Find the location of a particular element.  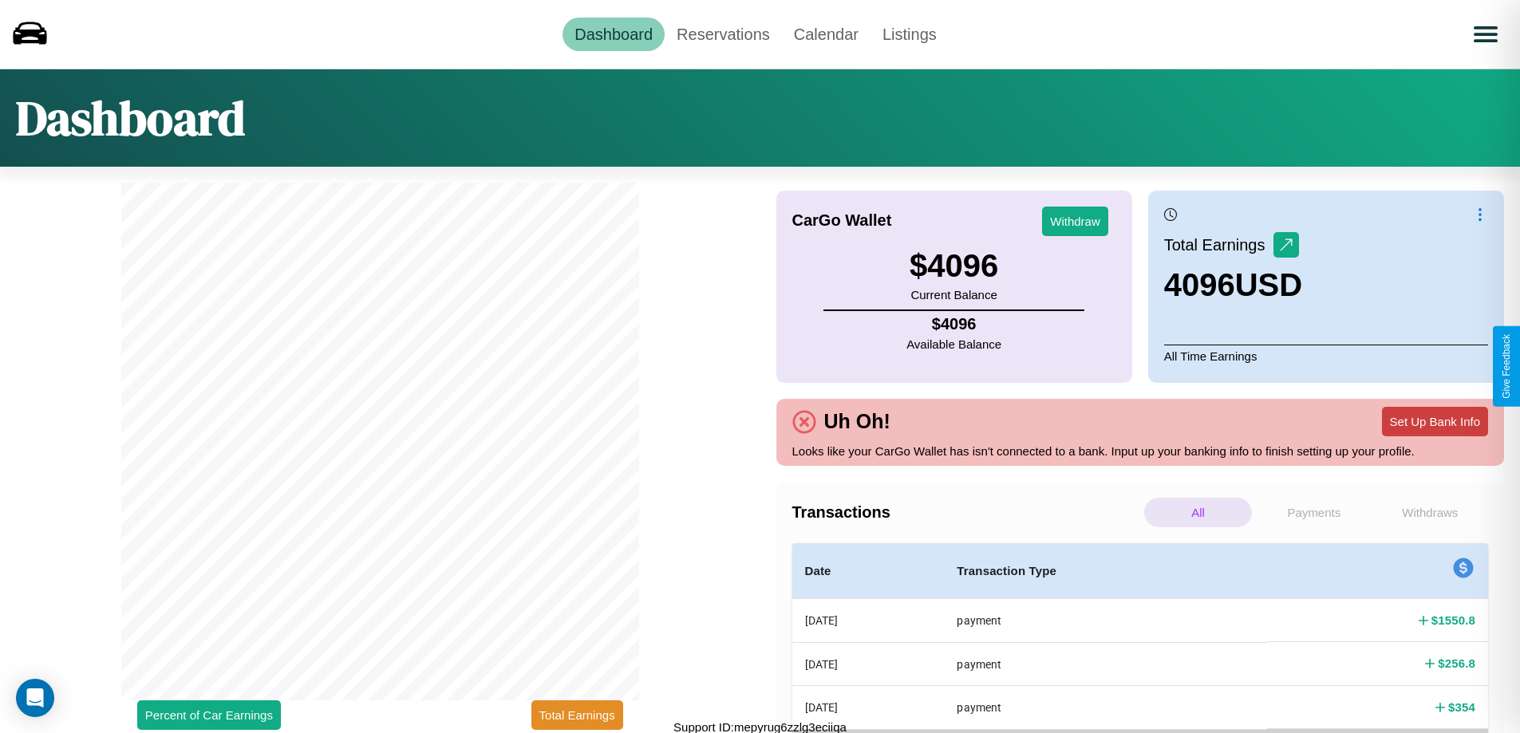

p: Available Balance is located at coordinates (954, 344).